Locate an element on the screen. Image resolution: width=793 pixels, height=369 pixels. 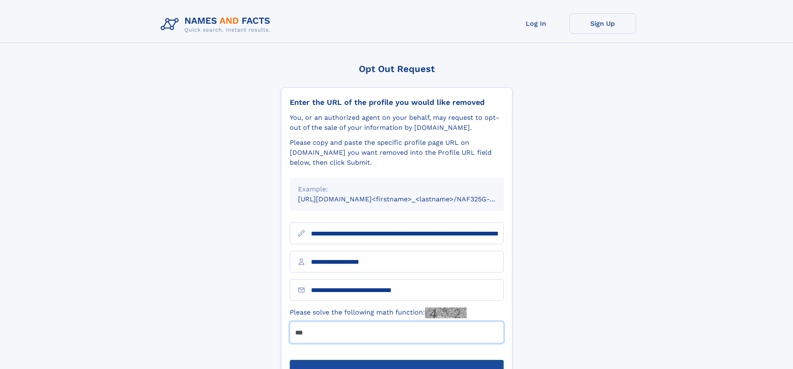
div: Enter the URL of the profile you would like removed is located at coordinates (397, 102).